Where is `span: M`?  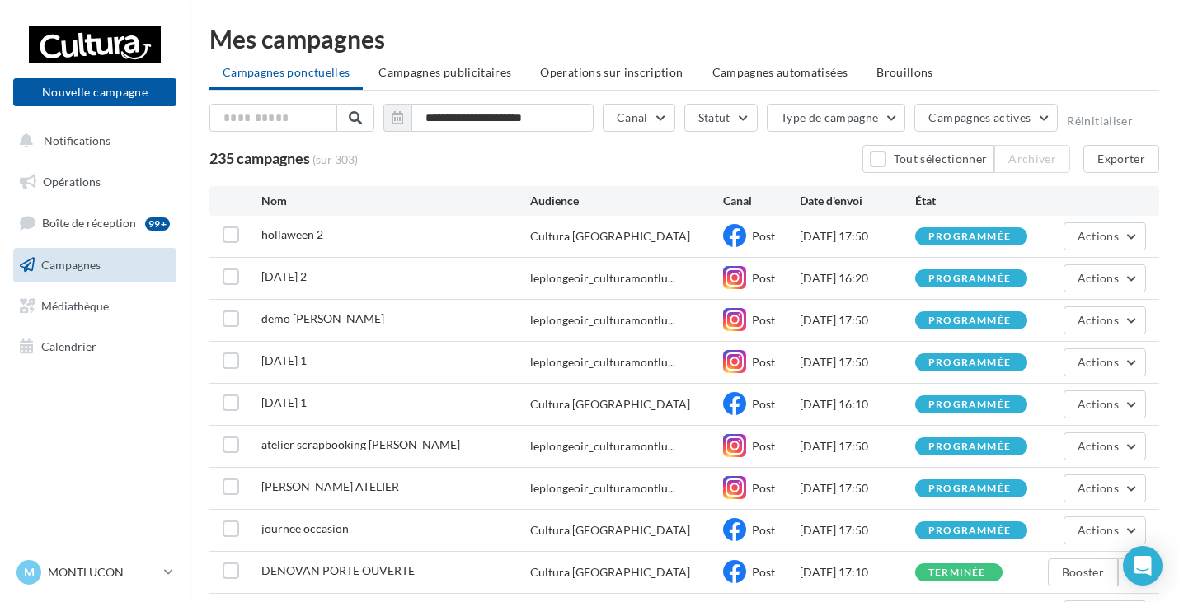 span: M is located at coordinates (29, 573).